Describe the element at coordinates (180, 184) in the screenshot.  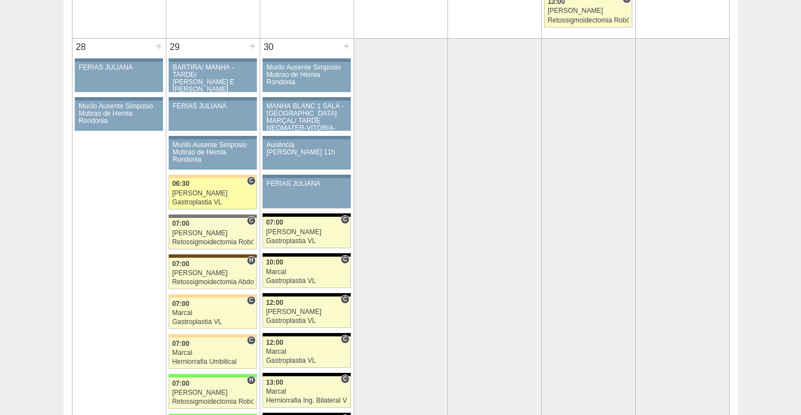
I see `span: 06:30` at that location.